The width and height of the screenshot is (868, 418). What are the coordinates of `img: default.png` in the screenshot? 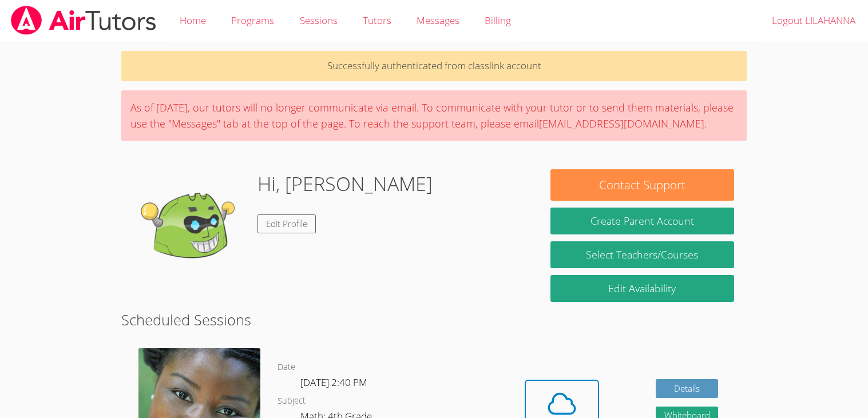 It's located at (191, 227).